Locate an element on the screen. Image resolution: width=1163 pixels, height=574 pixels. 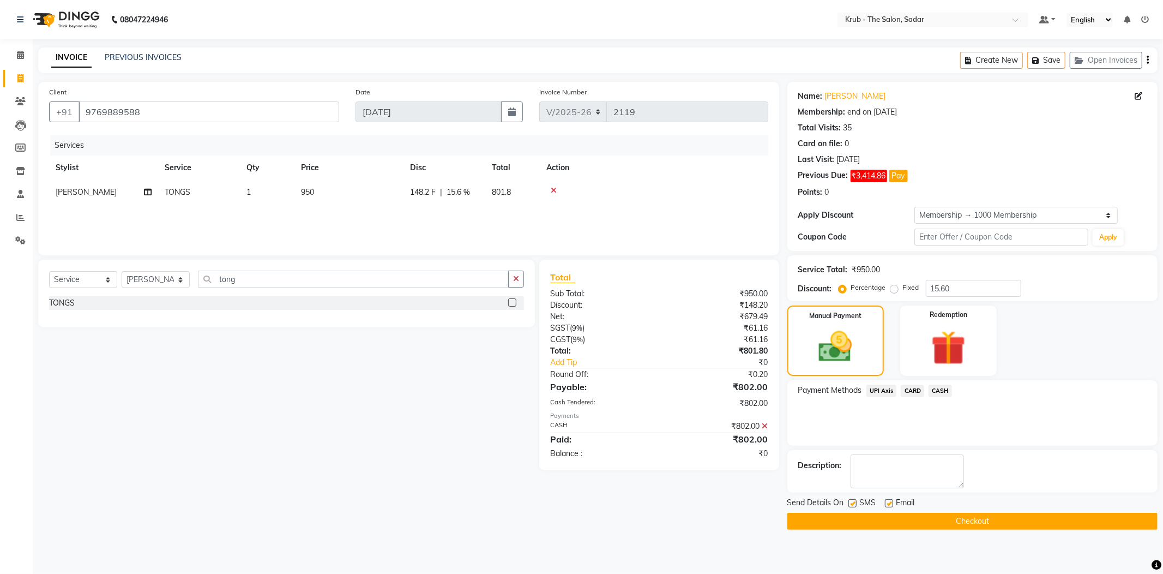
label: Percentage is located at coordinates (868, 287).